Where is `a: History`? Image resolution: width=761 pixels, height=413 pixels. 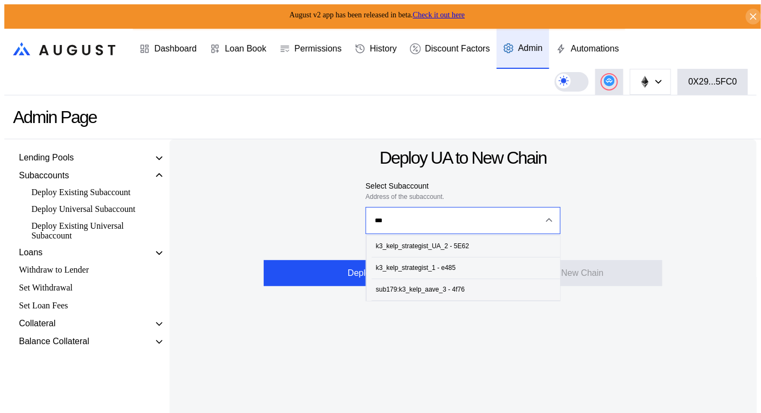
a: History is located at coordinates (376, 49).